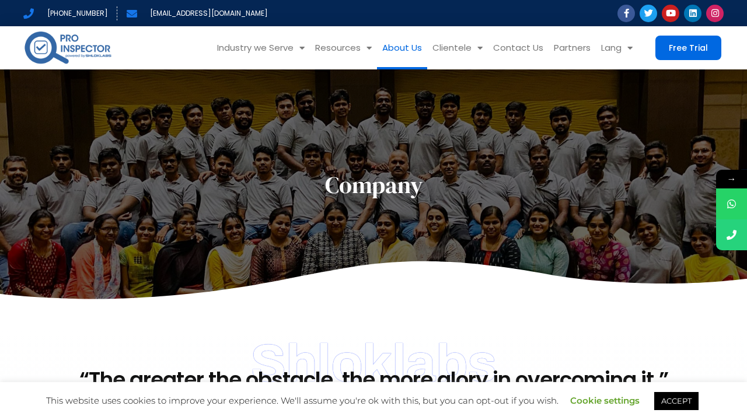  I want to click on a: About Us, so click(402, 48).